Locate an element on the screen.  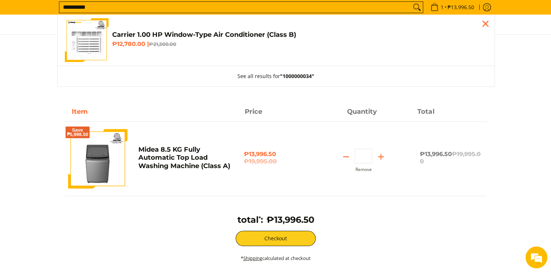
a: Carrier 1.00 HP Window-Type Air Conditioner (Class B) Carrier 1.00 HP Window-Type Air Conditioner... is located at coordinates (276, 40).